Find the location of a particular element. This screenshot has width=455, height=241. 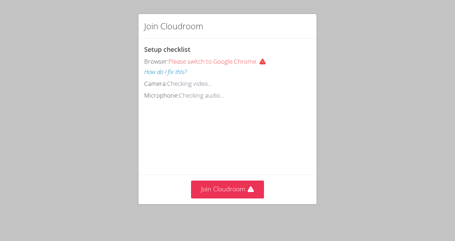

span: Setup checklist is located at coordinates (167, 49).